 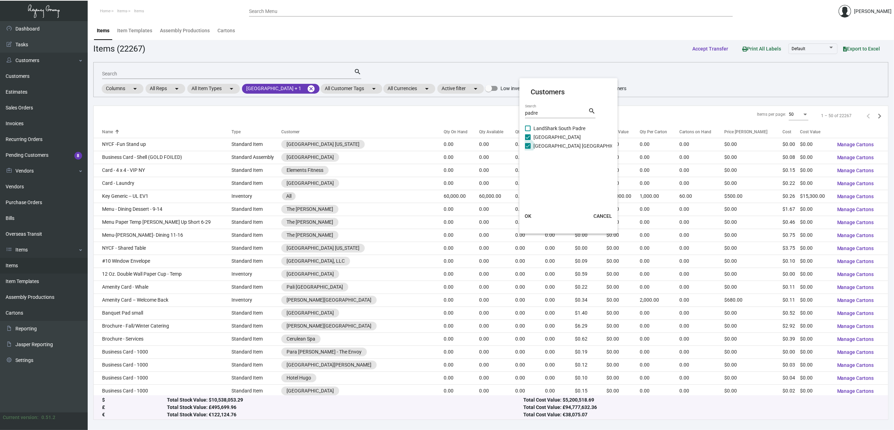 I want to click on span: OK, so click(x=528, y=216).